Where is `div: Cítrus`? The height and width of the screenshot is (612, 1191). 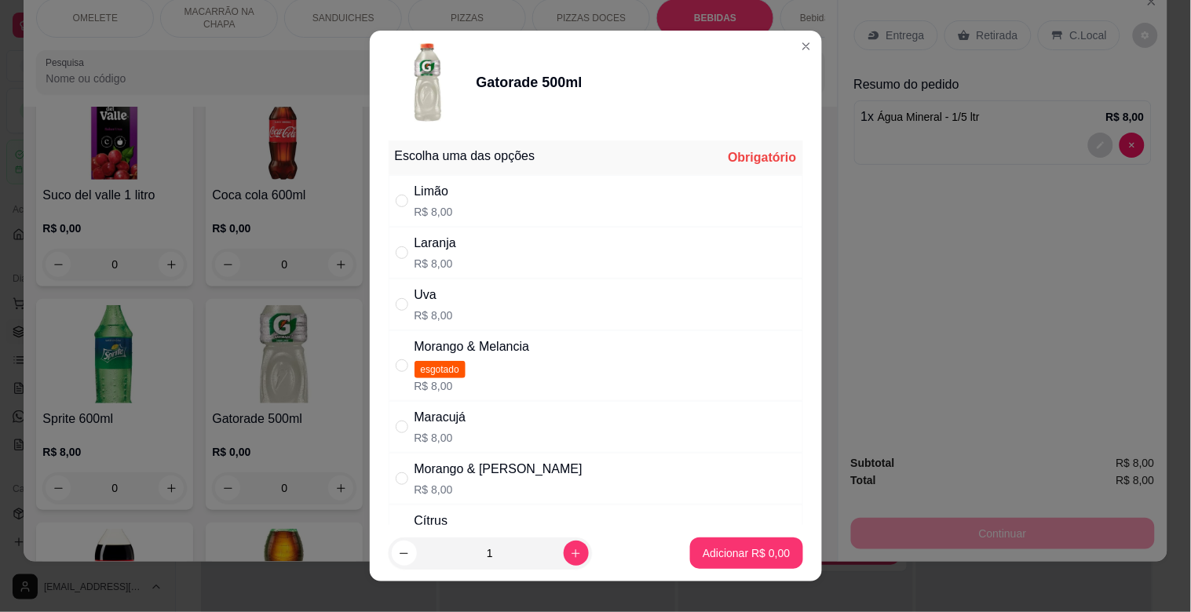
div: Cítrus is located at coordinates (440, 521).